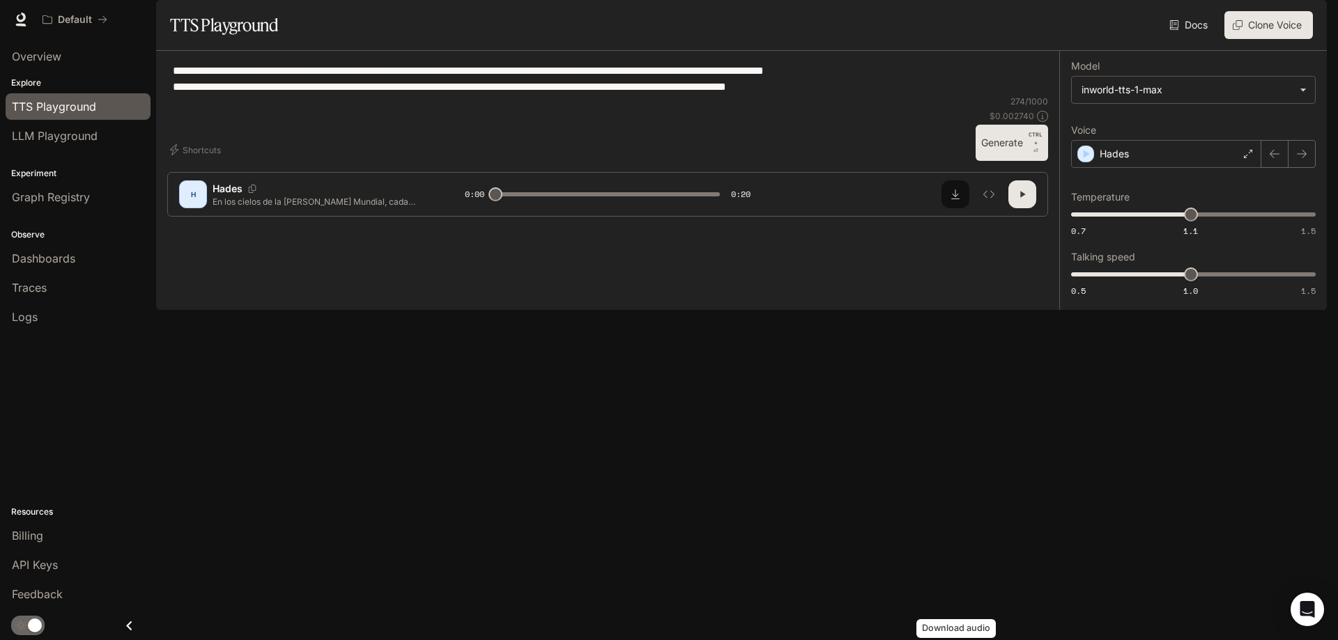  What do you see at coordinates (1035, 139) in the screenshot?
I see `p: CTRL +` at bounding box center [1035, 139].